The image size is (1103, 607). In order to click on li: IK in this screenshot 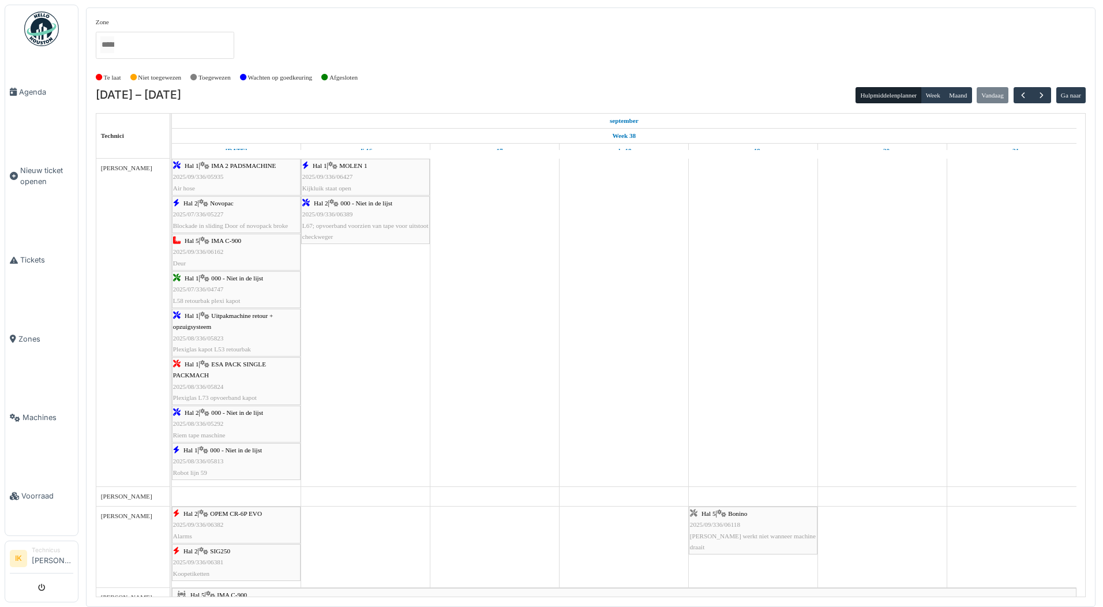, I will do `click(18, 558)`.